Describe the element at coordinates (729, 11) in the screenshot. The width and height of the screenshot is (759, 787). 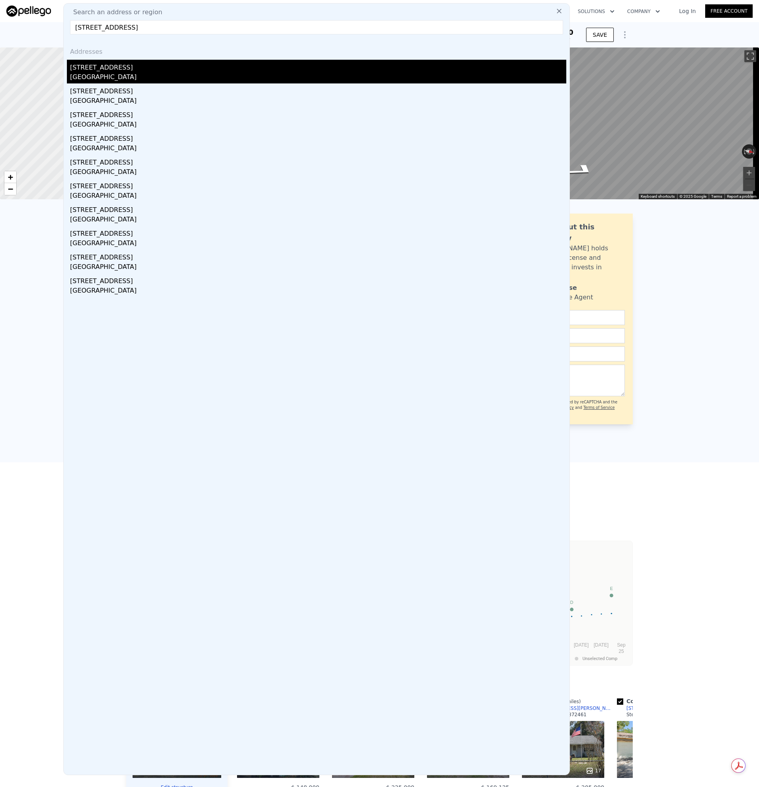
I see `a: Free Account` at that location.